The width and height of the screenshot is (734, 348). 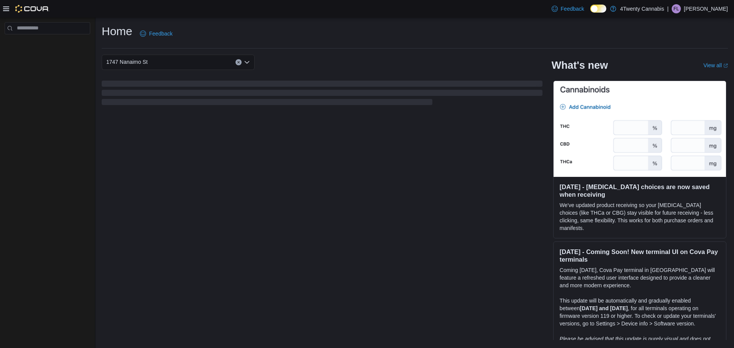 I want to click on div: Francis Licmo, so click(x=676, y=9).